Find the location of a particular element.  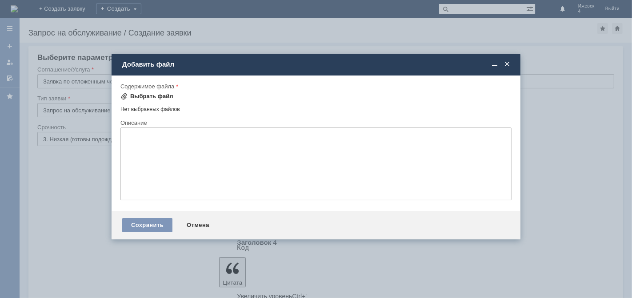

span: Закрыть is located at coordinates (507, 64).